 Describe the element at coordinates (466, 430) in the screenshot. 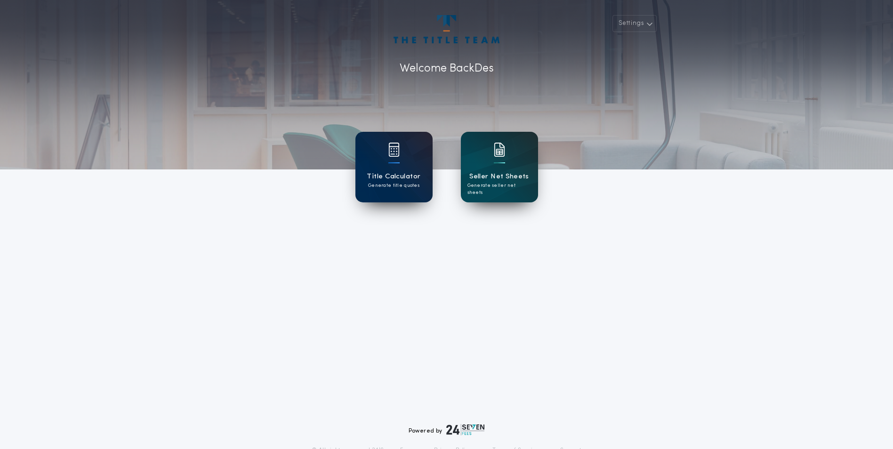

I see `img: logo` at that location.